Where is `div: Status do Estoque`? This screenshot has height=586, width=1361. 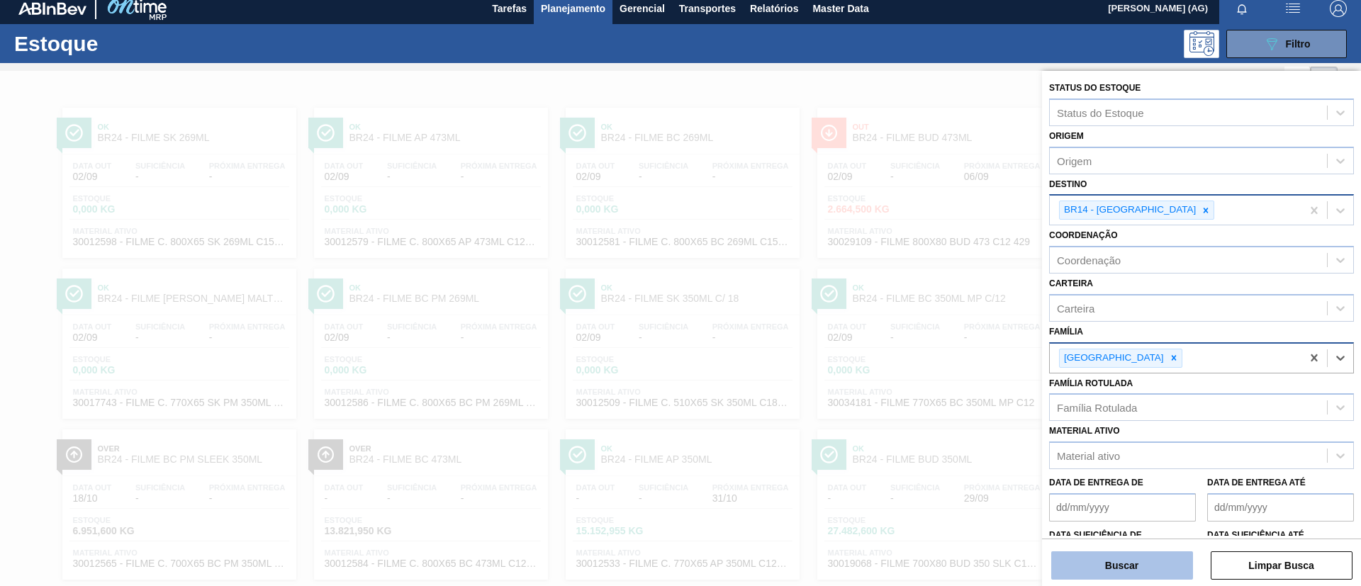 div: Status do Estoque is located at coordinates (1100, 112).